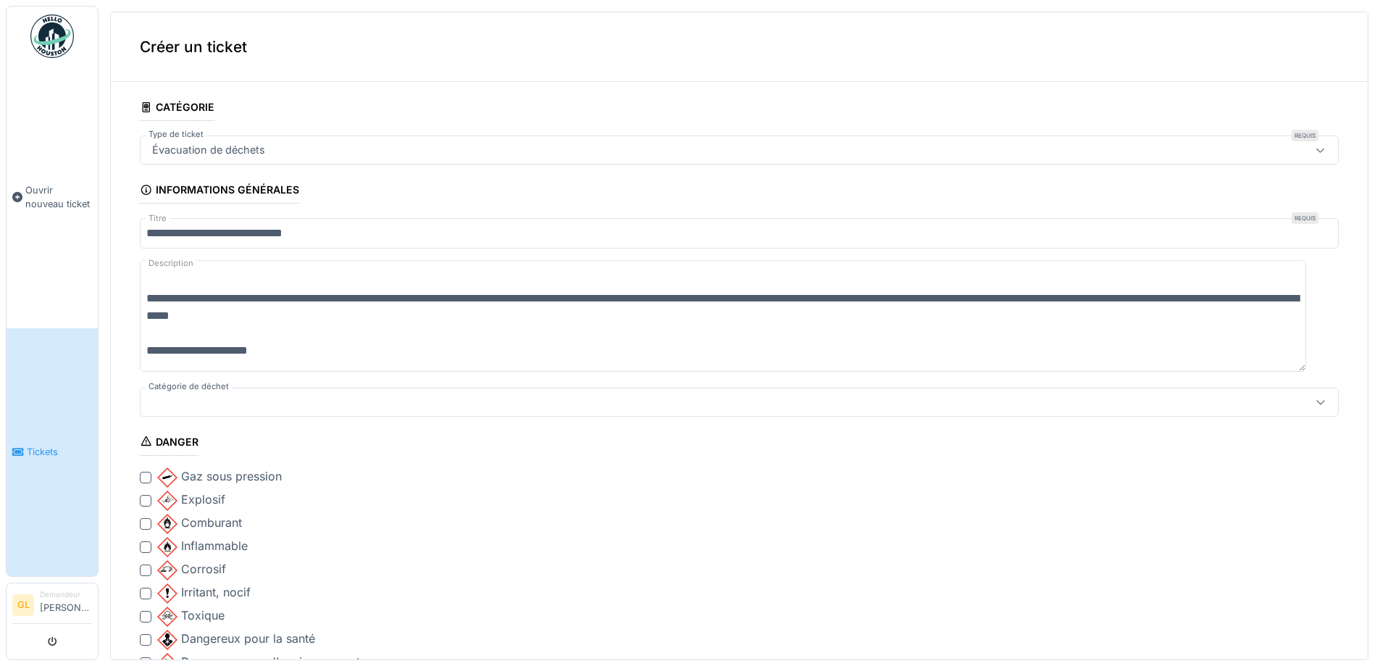 The width and height of the screenshot is (1380, 666). What do you see at coordinates (59, 197) in the screenshot?
I see `span: Ouvrir nouveau ticket` at bounding box center [59, 197].